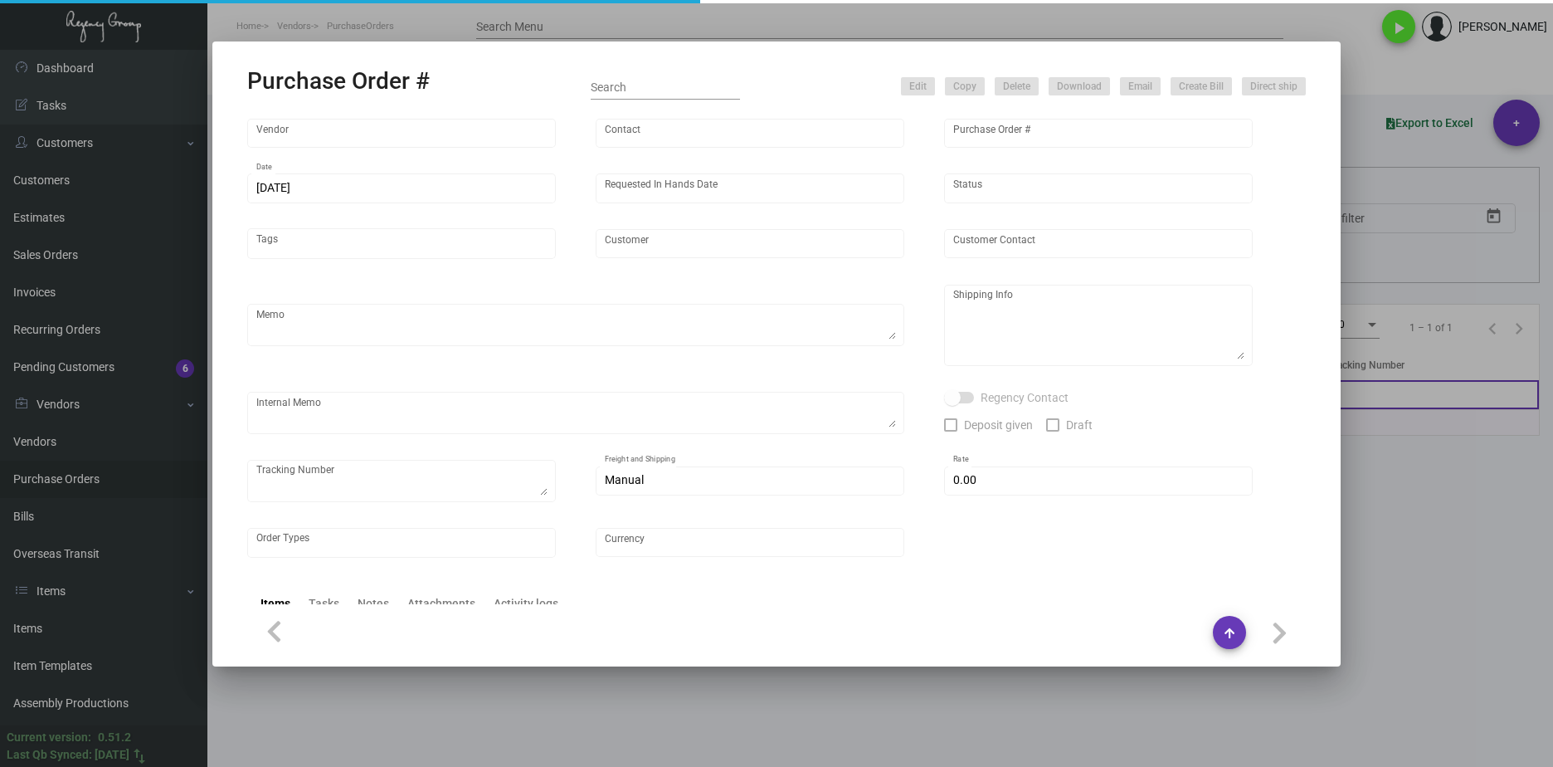  Describe the element at coordinates (441, 603) in the screenshot. I see `div: Attachments` at that location.